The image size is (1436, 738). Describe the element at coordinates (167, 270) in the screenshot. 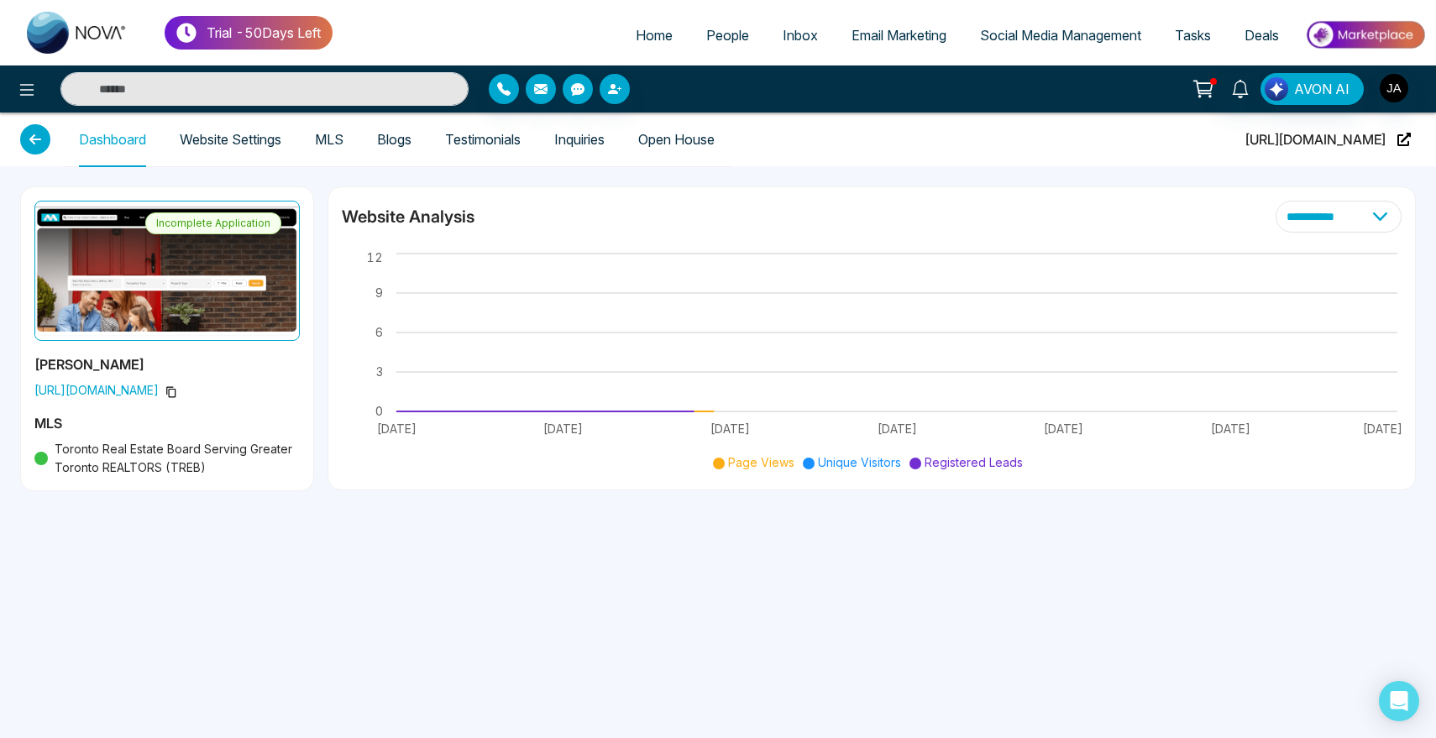

I see `img: Profile` at that location.